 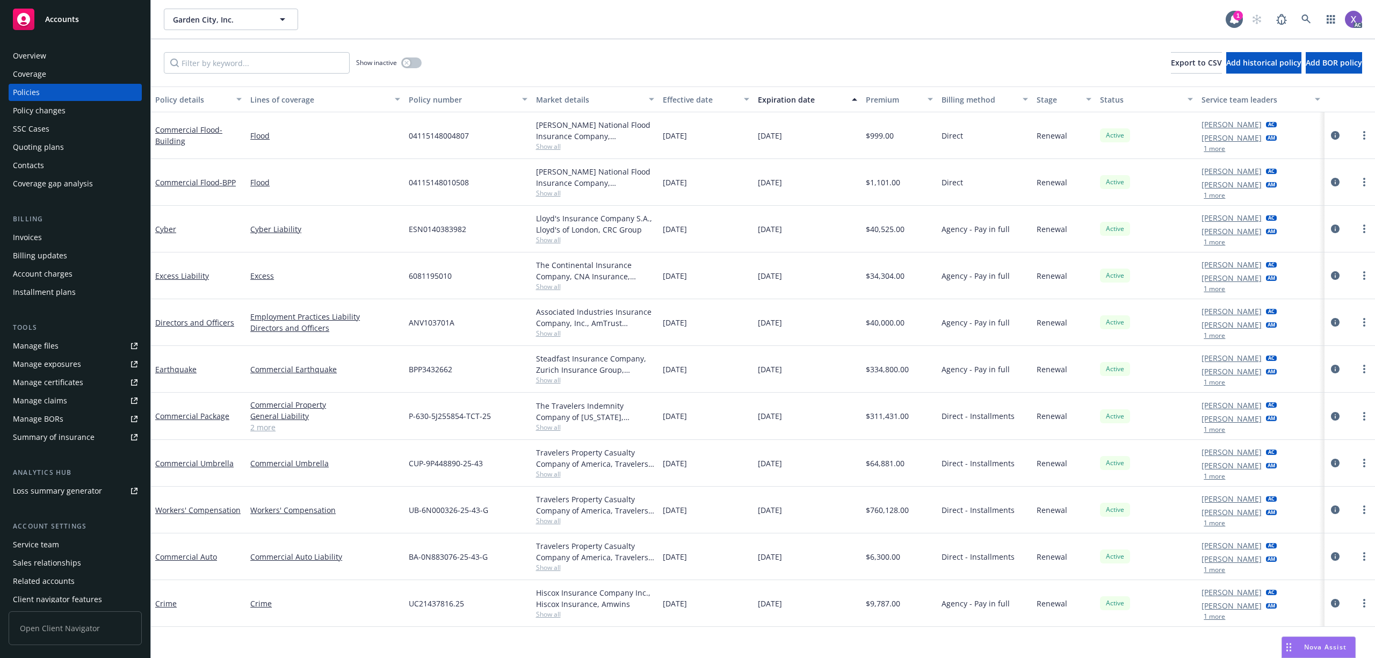 I want to click on a: Manage files, so click(x=75, y=346).